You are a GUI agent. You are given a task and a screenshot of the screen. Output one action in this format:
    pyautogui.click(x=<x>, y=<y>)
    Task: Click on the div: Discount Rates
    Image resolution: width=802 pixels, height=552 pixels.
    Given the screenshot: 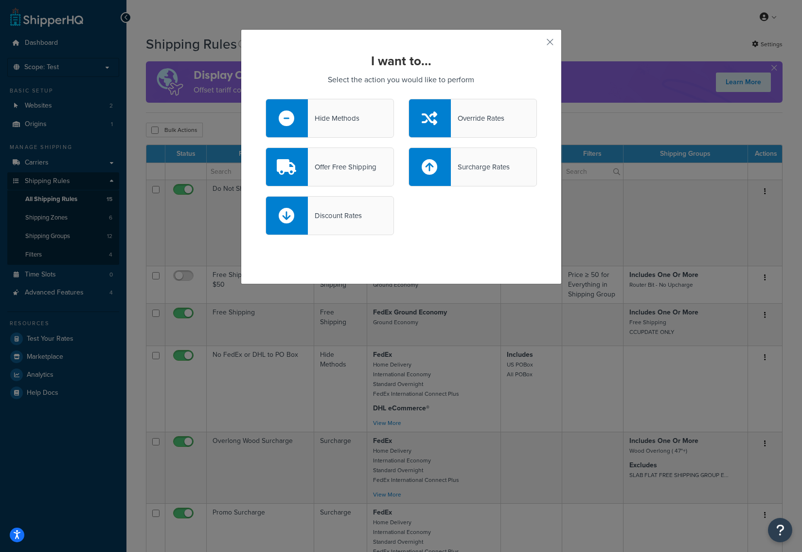 What is the action you would take?
    pyautogui.click(x=335, y=216)
    